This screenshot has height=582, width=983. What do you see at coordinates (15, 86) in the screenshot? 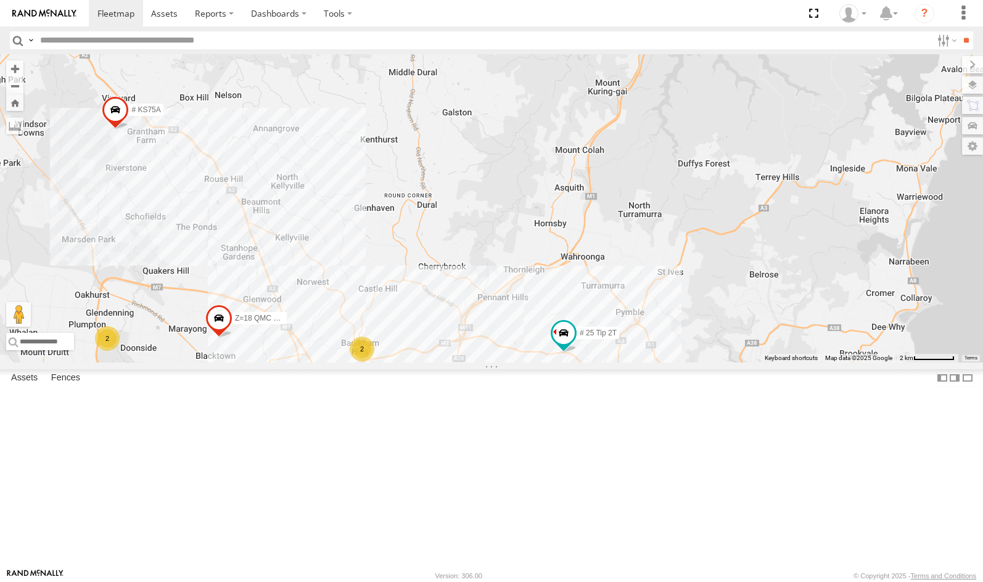
I see `button: Zoom out` at bounding box center [15, 86].